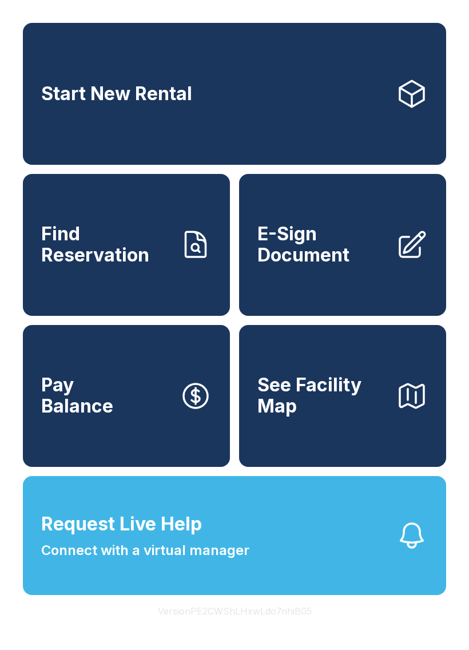 The width and height of the screenshot is (469, 650). What do you see at coordinates (145, 551) in the screenshot?
I see `span: Connect with a virtual manager` at bounding box center [145, 551].